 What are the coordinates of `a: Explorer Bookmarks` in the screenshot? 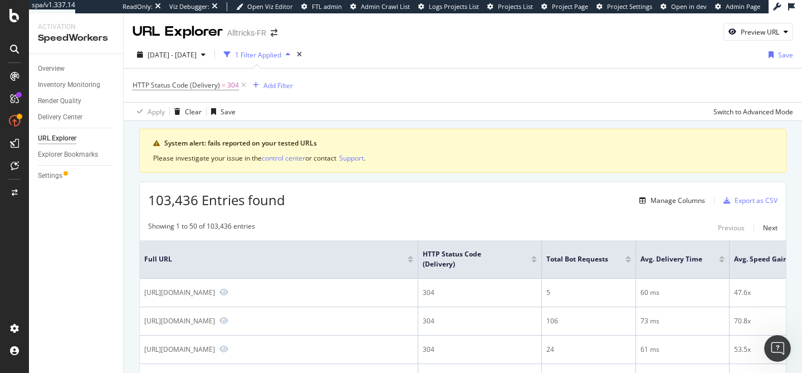 It's located at (76, 154).